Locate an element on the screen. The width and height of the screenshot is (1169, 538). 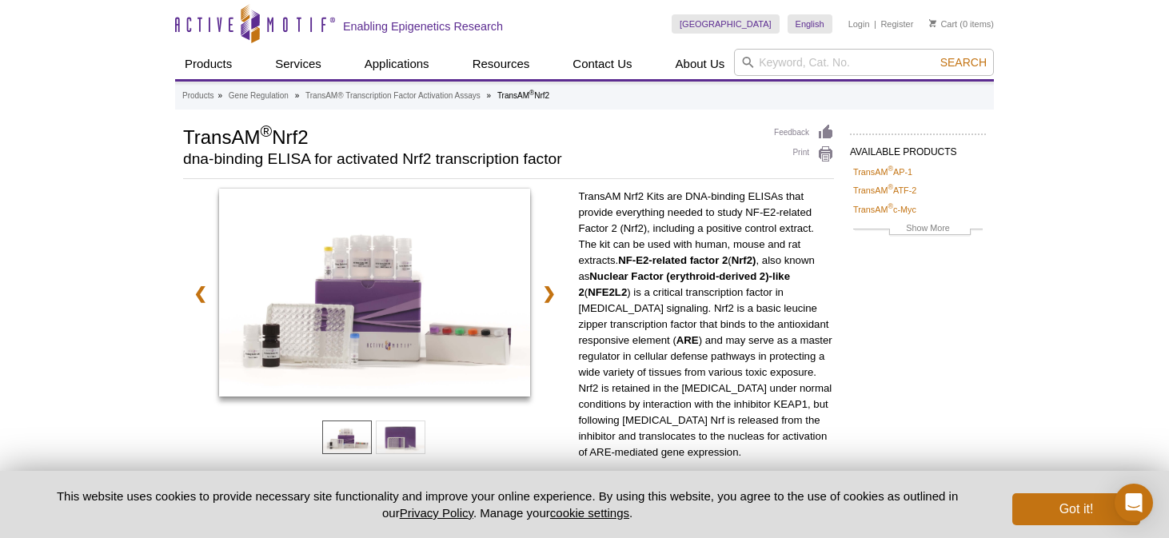
h2: AVAILABLE PRODUCTS is located at coordinates (918, 148).